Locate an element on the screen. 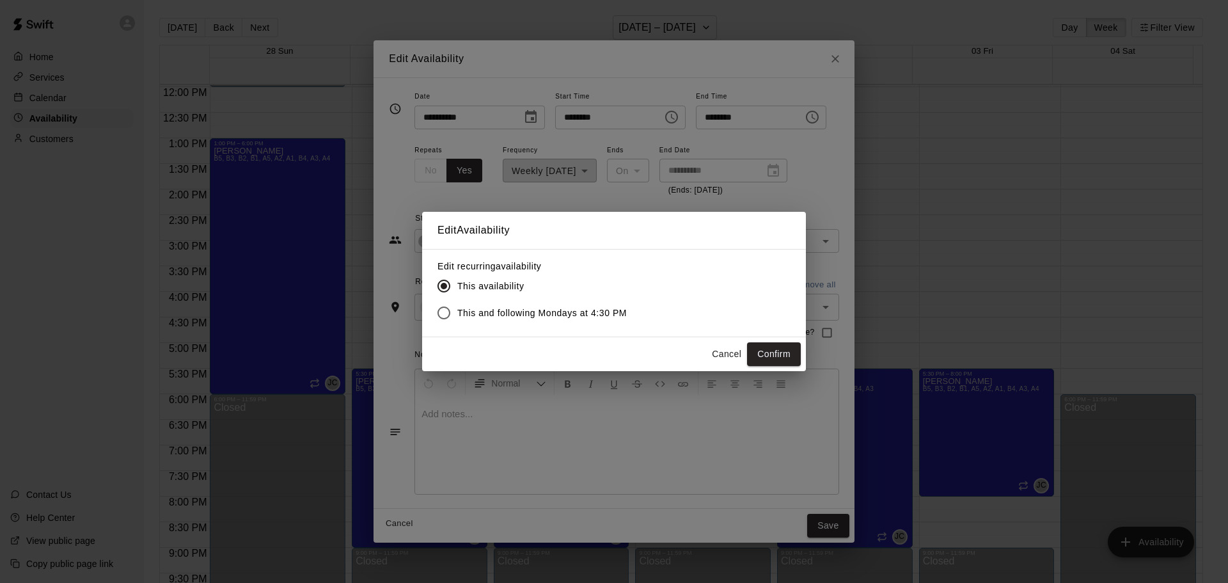 The width and height of the screenshot is (1228, 583). button: Cancel is located at coordinates (727, 354).